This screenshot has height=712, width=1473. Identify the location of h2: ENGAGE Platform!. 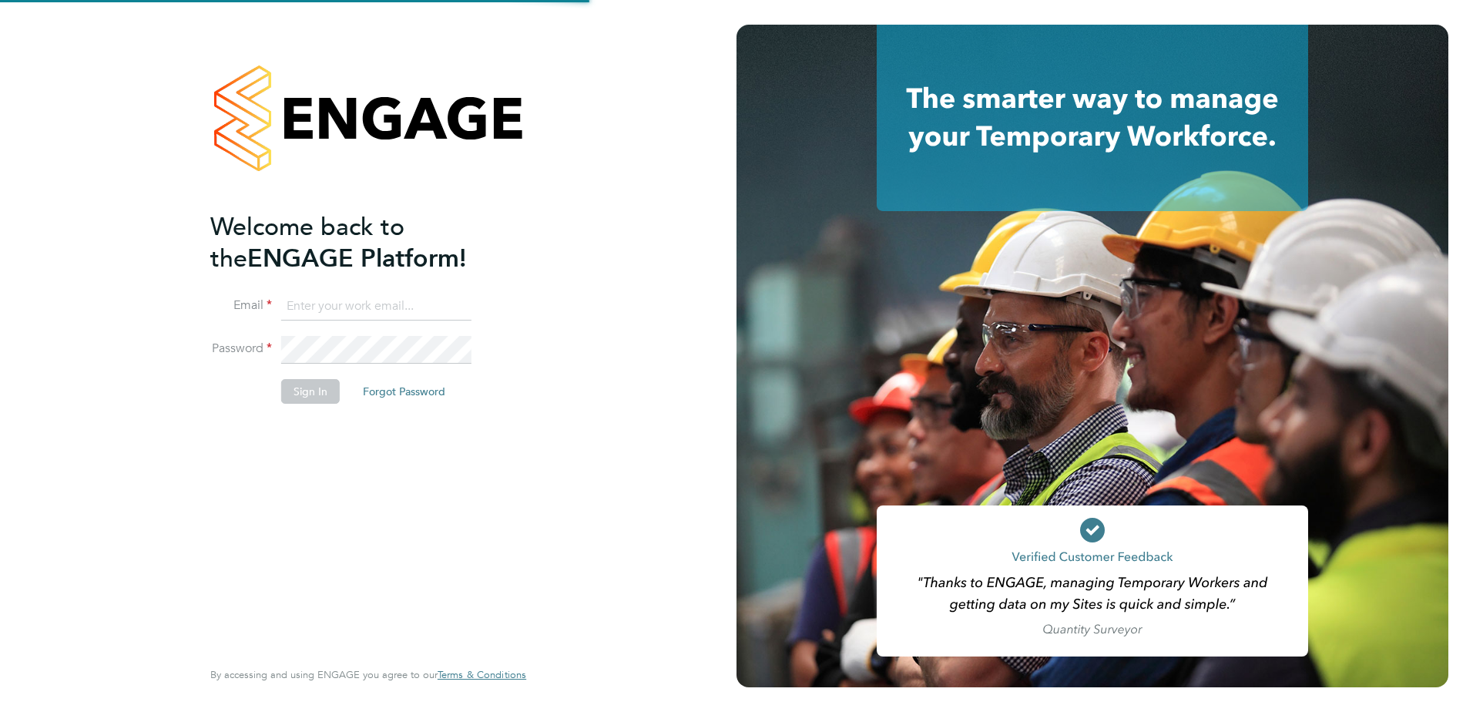
(360, 243).